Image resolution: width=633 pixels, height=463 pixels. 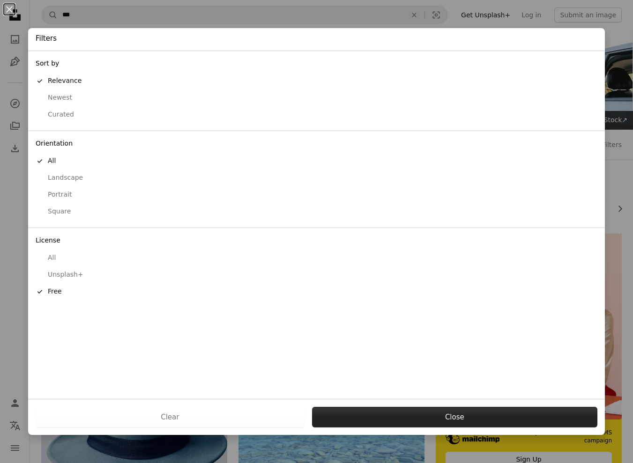 I want to click on div: Landscape, so click(x=316, y=178).